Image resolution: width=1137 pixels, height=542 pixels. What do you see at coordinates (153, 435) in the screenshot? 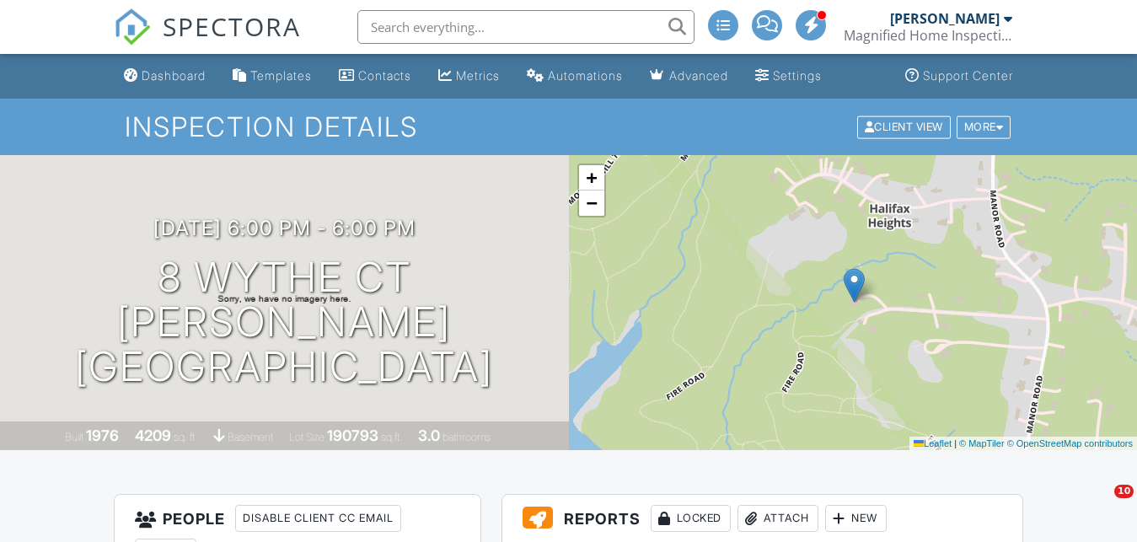
I see `div: 4209` at bounding box center [153, 435].